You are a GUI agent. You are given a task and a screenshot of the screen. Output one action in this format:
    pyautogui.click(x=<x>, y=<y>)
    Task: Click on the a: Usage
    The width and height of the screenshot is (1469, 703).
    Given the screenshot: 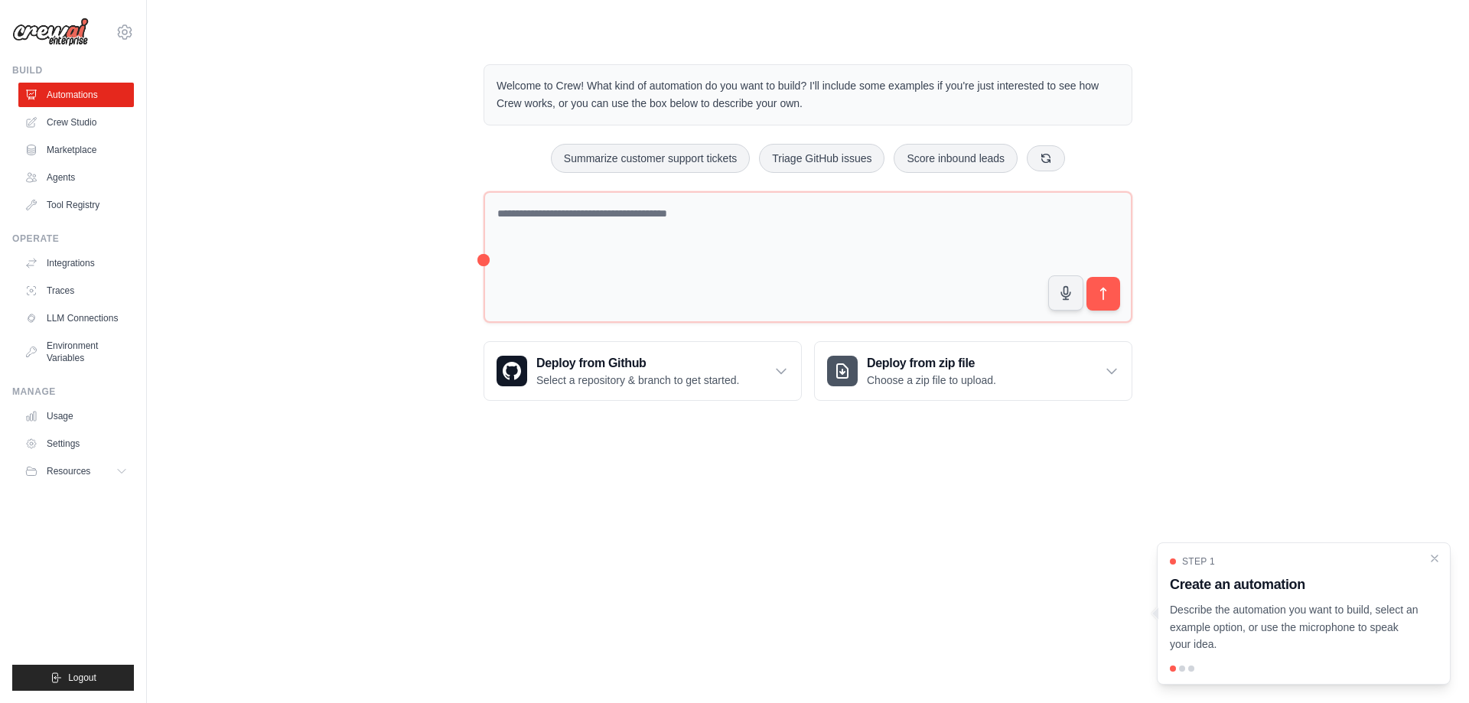 What is the action you would take?
    pyautogui.click(x=76, y=416)
    